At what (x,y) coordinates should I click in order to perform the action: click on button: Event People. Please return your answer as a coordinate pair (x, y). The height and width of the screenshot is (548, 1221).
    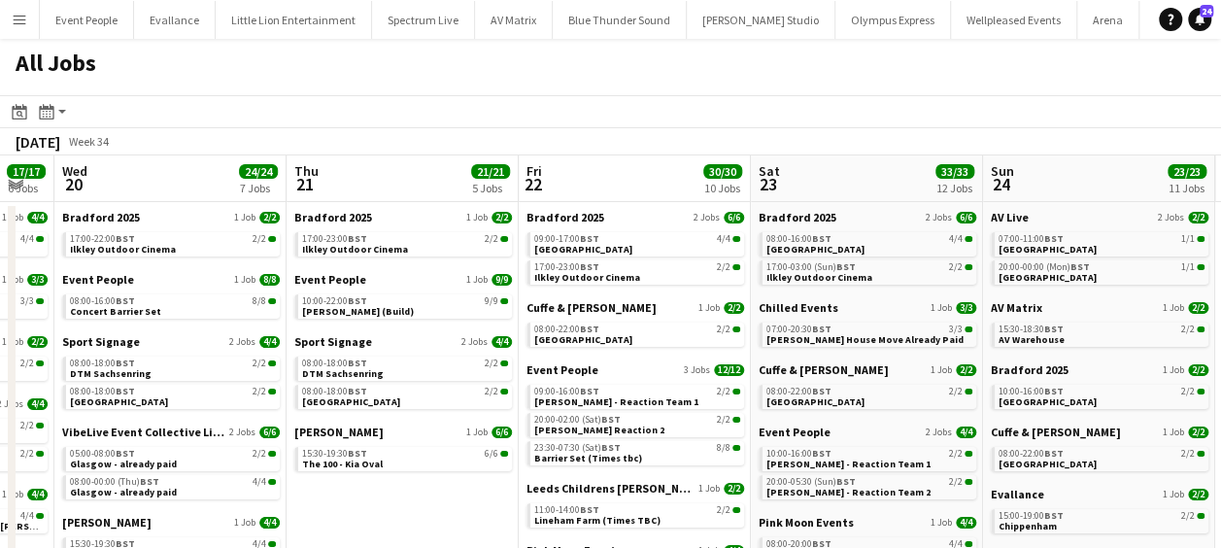
    Looking at the image, I should click on (86, 19).